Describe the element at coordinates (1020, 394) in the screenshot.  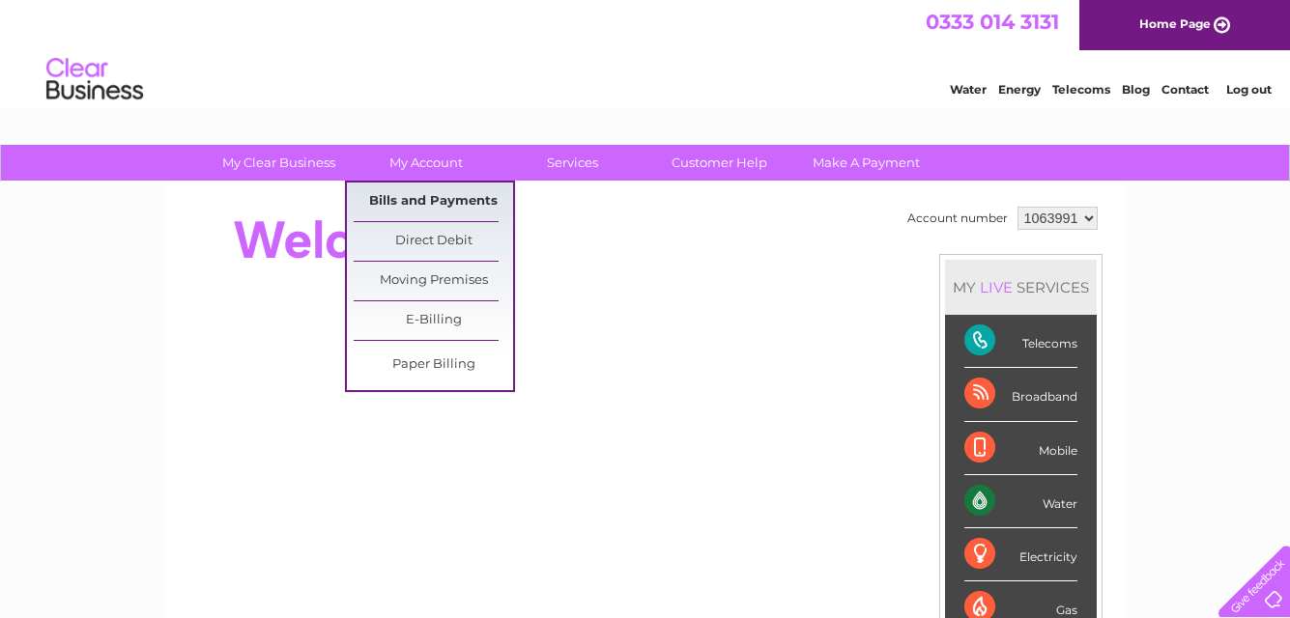
I see `div: Broadband` at that location.